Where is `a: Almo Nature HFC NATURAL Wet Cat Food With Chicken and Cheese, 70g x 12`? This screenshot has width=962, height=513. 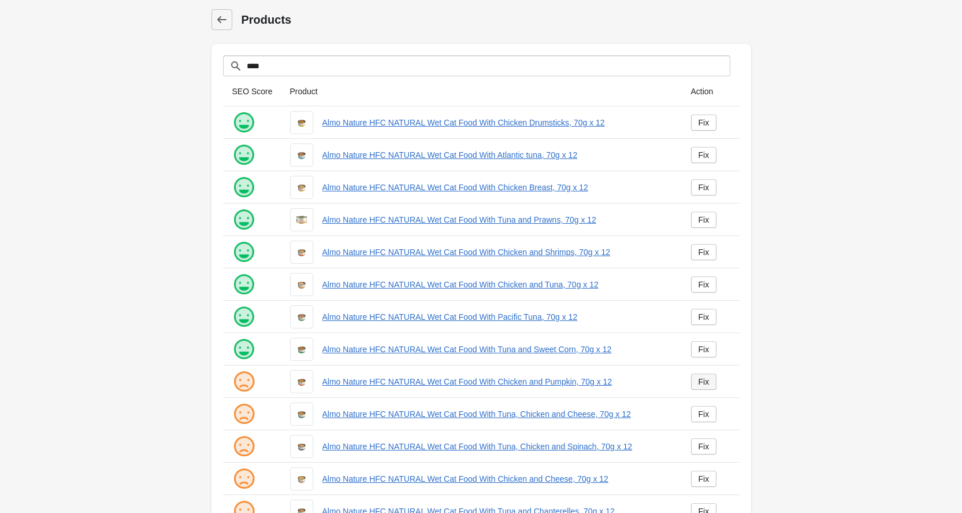
a: Almo Nature HFC NATURAL Wet Cat Food With Chicken and Cheese, 70g x 12 is located at coordinates (498, 479).